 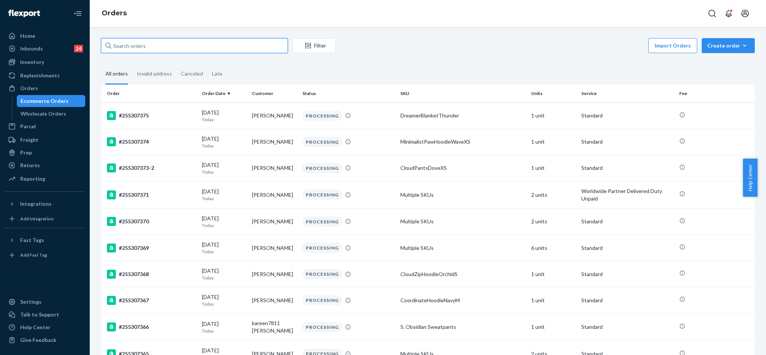 I want to click on div: Give Feedback, so click(x=38, y=340).